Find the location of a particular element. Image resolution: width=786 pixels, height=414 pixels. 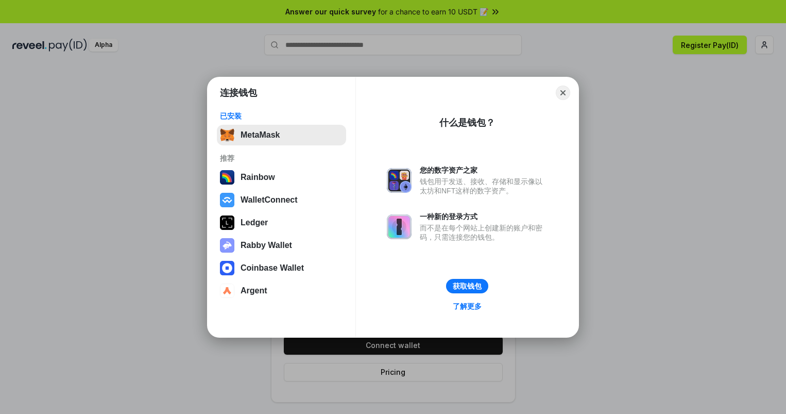

button: Ledger is located at coordinates (281, 223).